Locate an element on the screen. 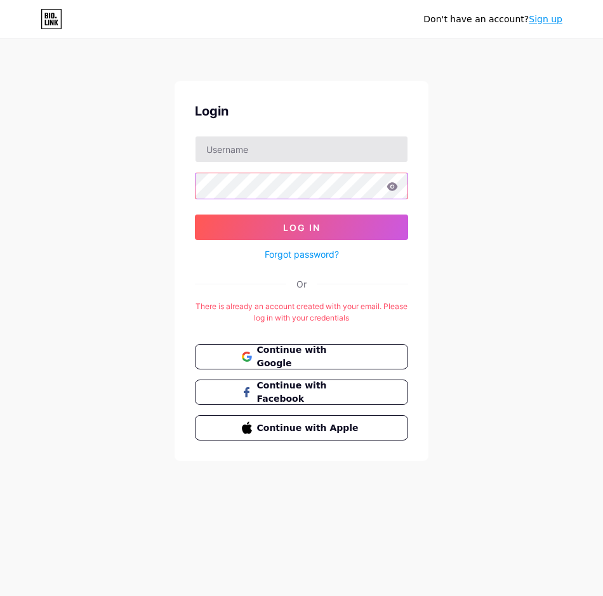  span: Log In is located at coordinates (302, 227).